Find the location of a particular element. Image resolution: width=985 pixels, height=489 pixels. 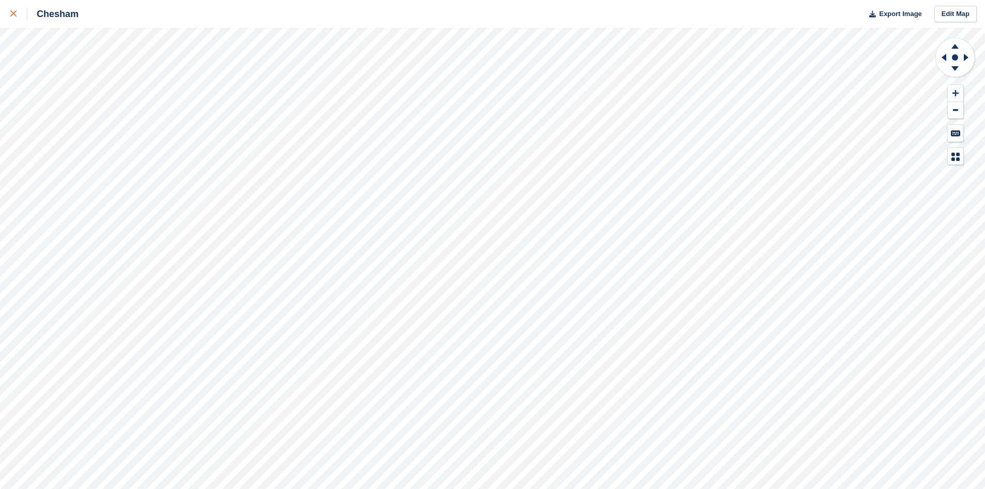

span: Export Image is located at coordinates (900, 14).